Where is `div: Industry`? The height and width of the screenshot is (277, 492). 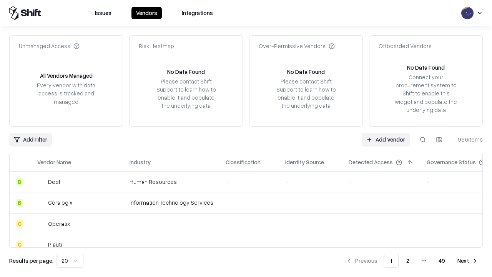
div: Industry is located at coordinates (140, 162).